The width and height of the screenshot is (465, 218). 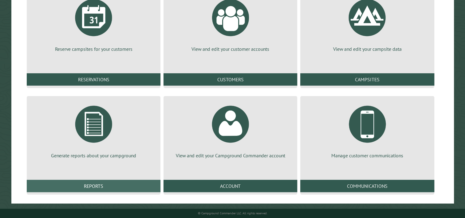 What do you see at coordinates (230, 79) in the screenshot?
I see `a: Customers` at bounding box center [230, 79].